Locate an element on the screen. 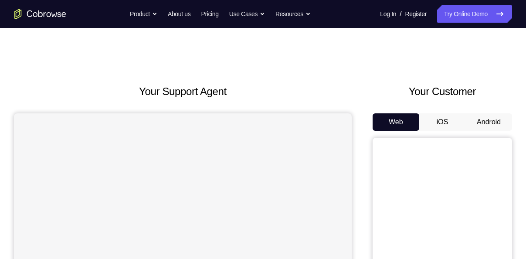  h2: Your Support Agent is located at coordinates (182, 91).